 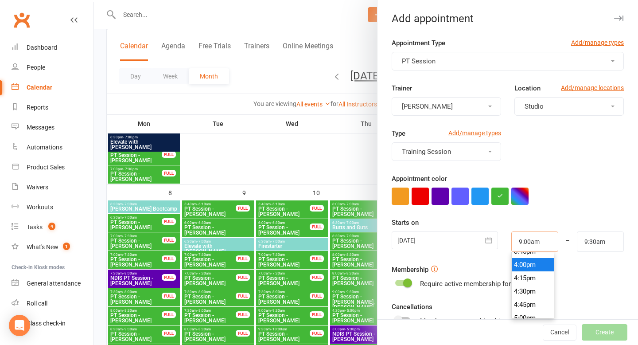 What do you see at coordinates (42, 47) in the screenshot?
I see `div: Dashboard` at bounding box center [42, 47].